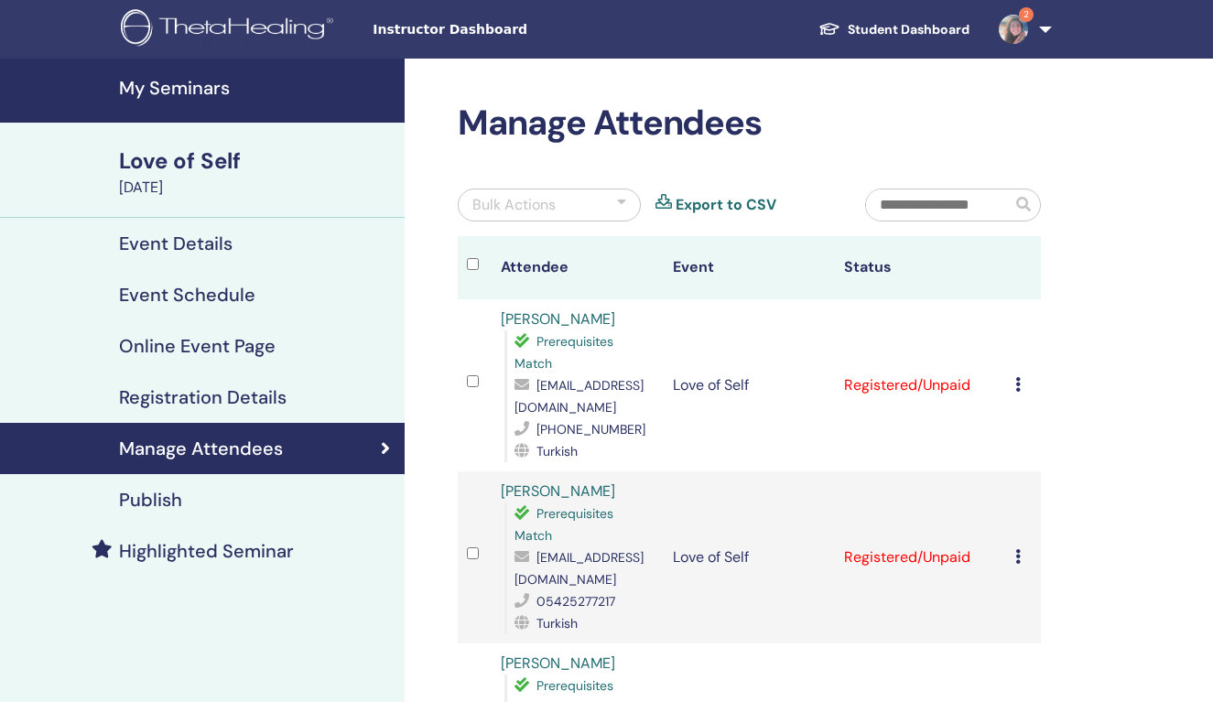  Describe the element at coordinates (230, 29) in the screenshot. I see `img: logo.png` at that location.